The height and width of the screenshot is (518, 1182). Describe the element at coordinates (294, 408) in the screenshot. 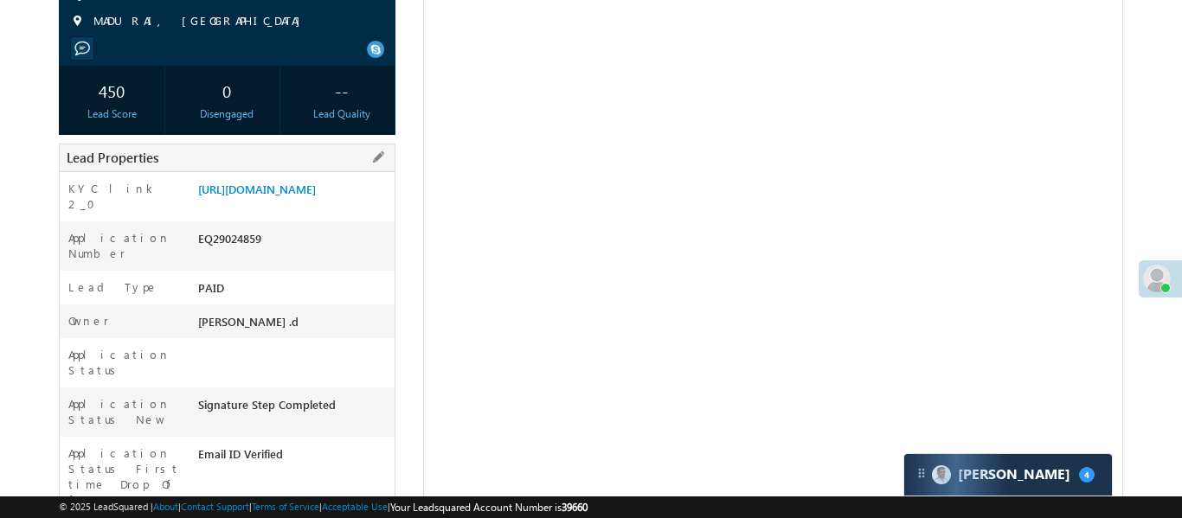

I see `div: Signature Step Completed` at that location.